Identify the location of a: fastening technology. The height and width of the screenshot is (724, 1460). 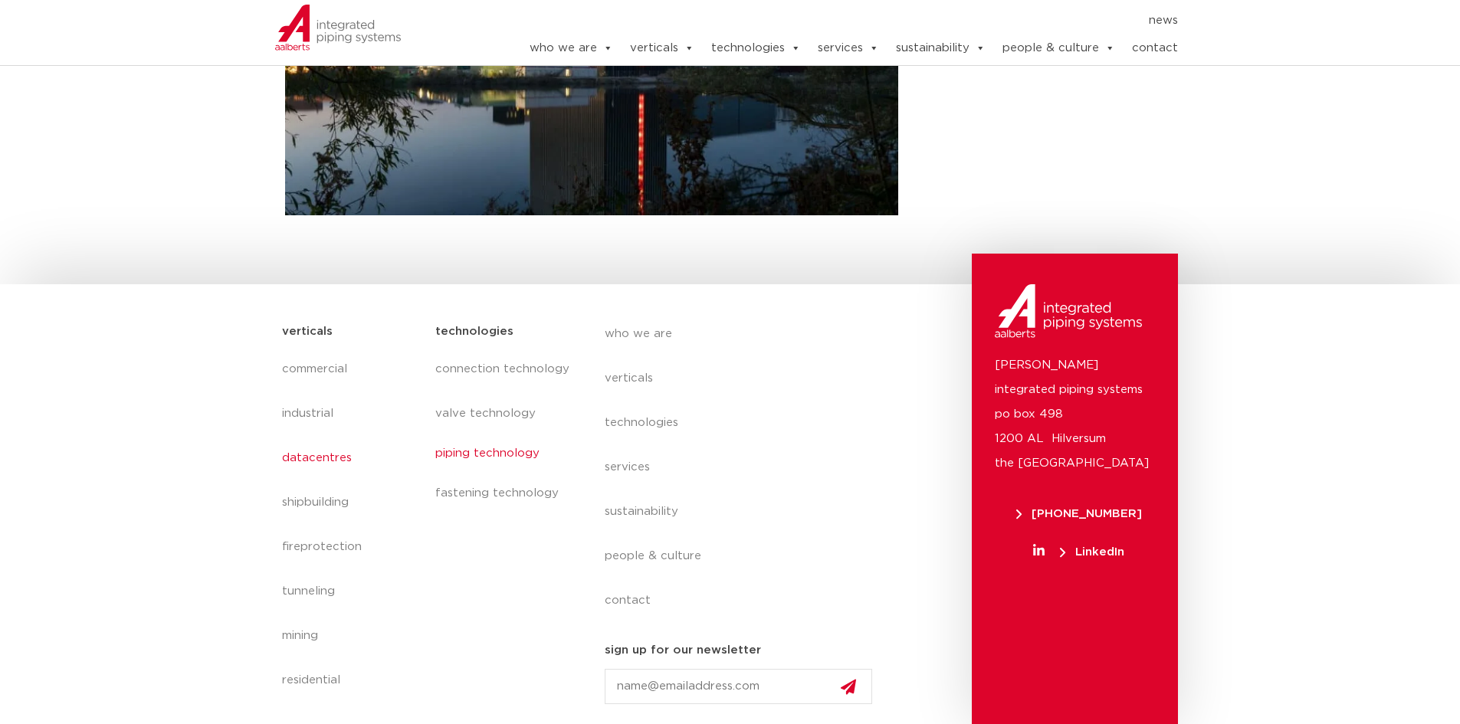
(504, 494).